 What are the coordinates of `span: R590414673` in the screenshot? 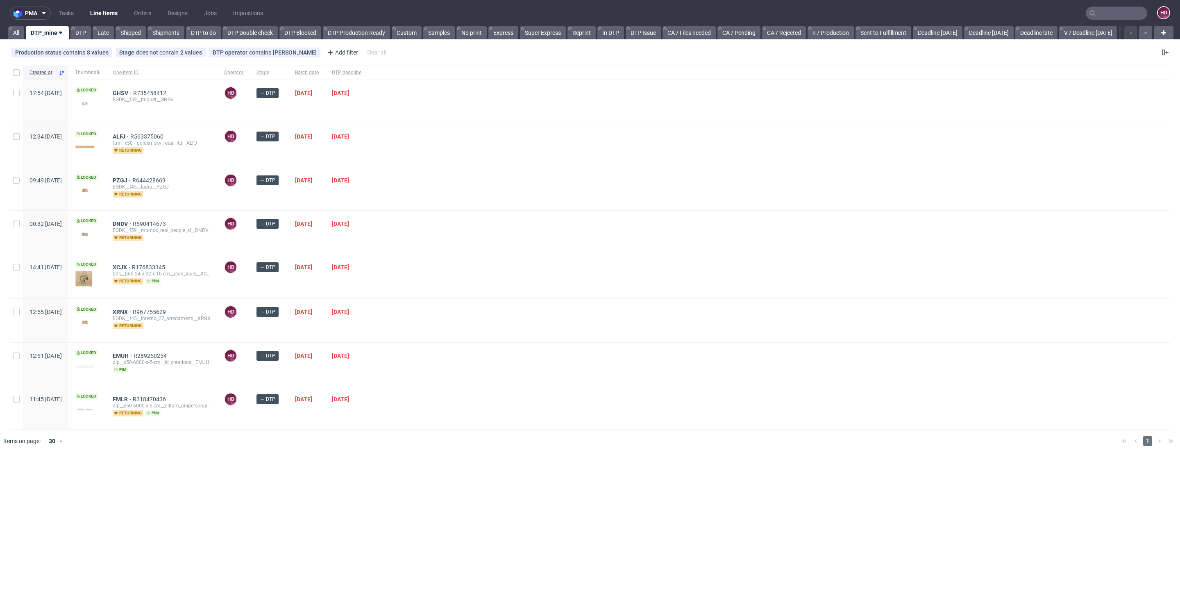 It's located at (150, 224).